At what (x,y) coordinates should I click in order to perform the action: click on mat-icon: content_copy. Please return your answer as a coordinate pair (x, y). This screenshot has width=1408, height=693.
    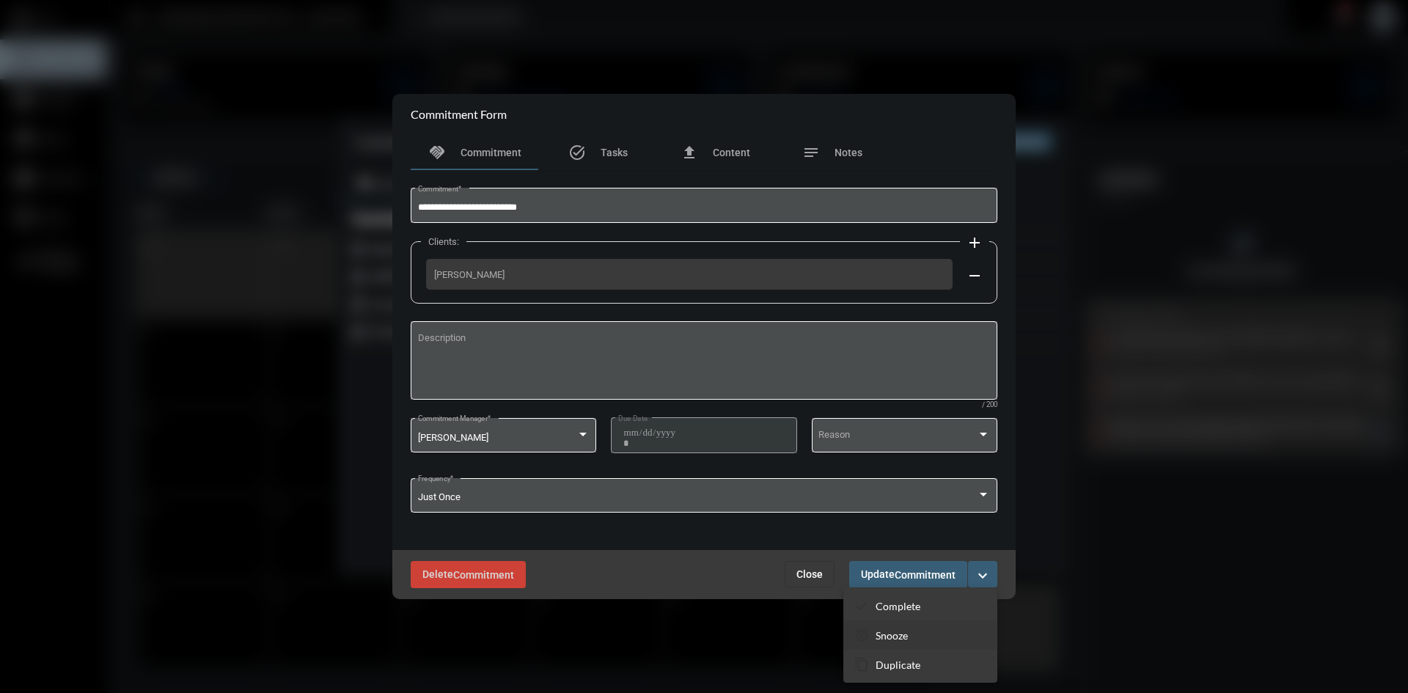
    Looking at the image, I should click on (861, 664).